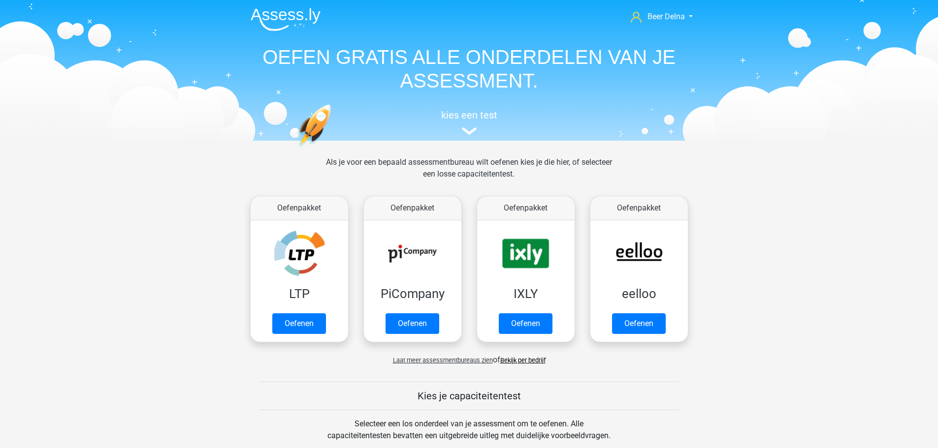 This screenshot has width=938, height=448. I want to click on h5: kies een test, so click(469, 115).